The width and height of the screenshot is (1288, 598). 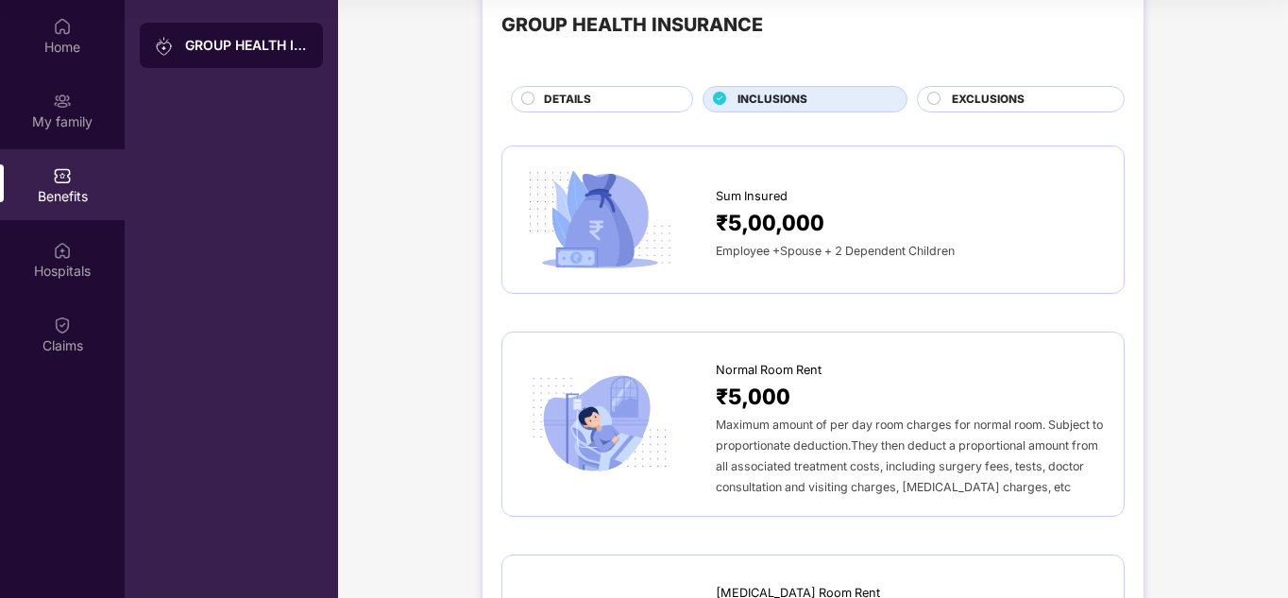 What do you see at coordinates (62, 325) in the screenshot?
I see `img: svg+xml;base64,PHN2ZyBpZD0iQ2xhaW0iIHhtbG5zPSJodHRwOi8vd3d3LnczLm9yZy8yMDAwL3N2ZyIgd2lkdGg9IjIwIi...` at bounding box center [62, 325].